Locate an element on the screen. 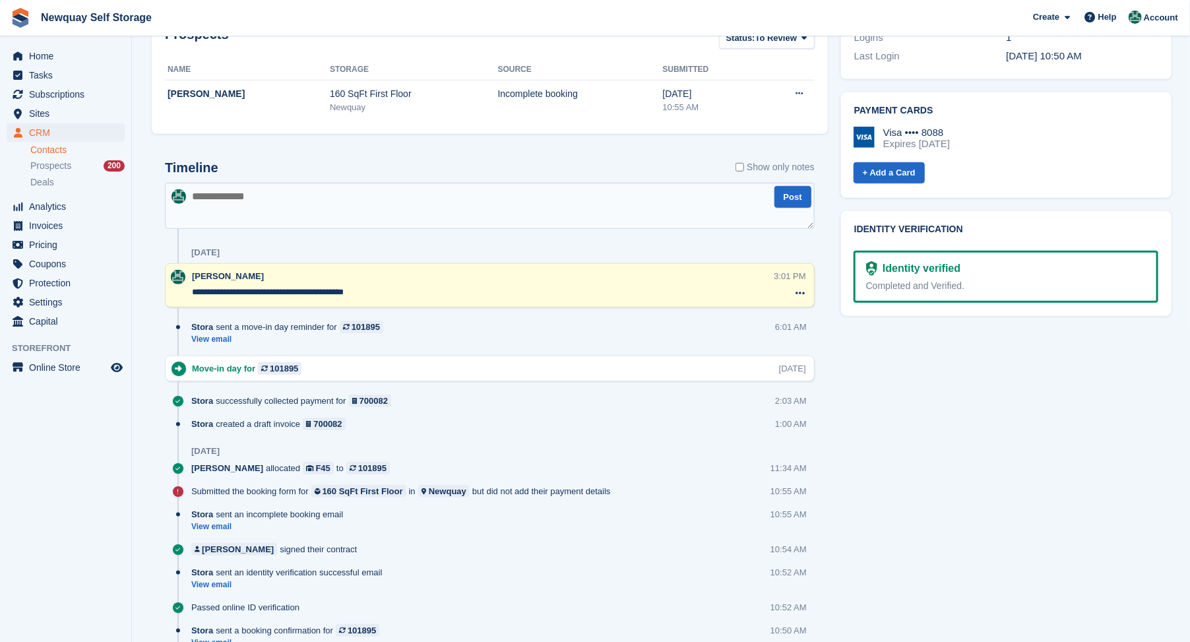 Image resolution: width=1190 pixels, height=642 pixels. div: sent a booking confirmation for is located at coordinates (288, 630).